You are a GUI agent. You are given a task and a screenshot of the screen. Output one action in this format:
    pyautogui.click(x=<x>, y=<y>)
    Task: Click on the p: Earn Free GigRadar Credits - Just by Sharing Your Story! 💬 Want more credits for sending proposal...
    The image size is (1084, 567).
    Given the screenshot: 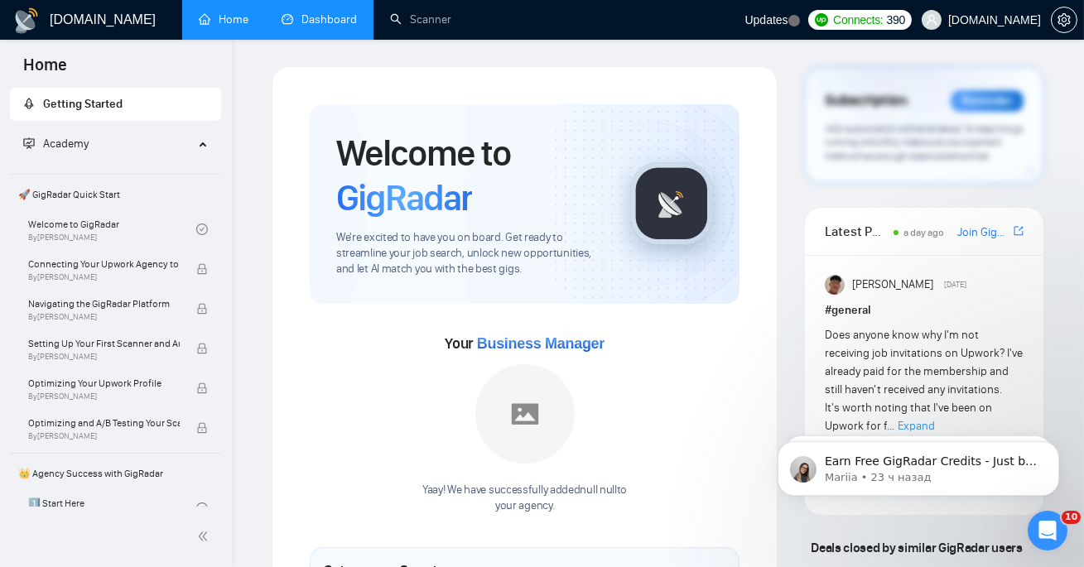 What is the action you would take?
    pyautogui.click(x=179, y=55)
    